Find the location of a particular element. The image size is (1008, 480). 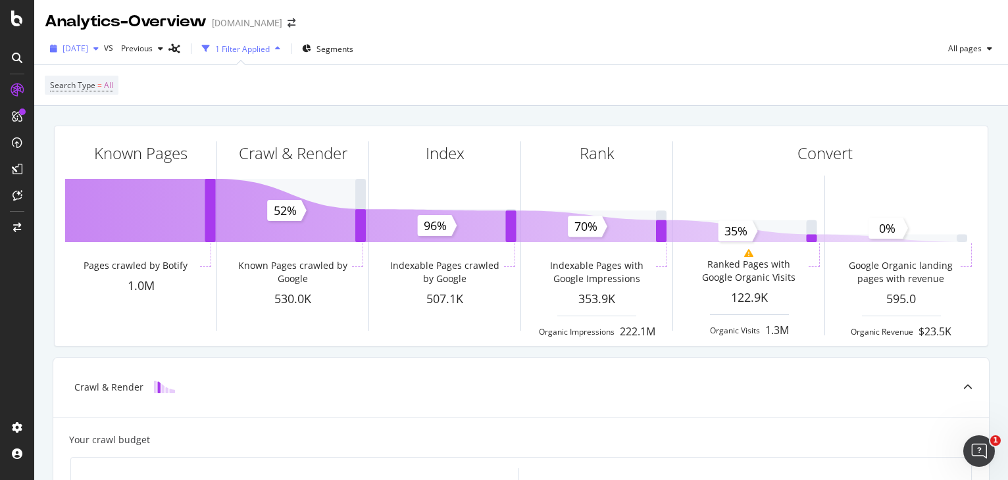

div: Indexable Pages with Google Impressions is located at coordinates (596, 272).